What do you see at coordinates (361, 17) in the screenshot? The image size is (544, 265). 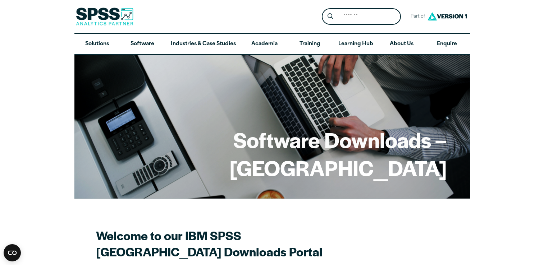 I see `form: Site Header Search Form` at bounding box center [361, 17].